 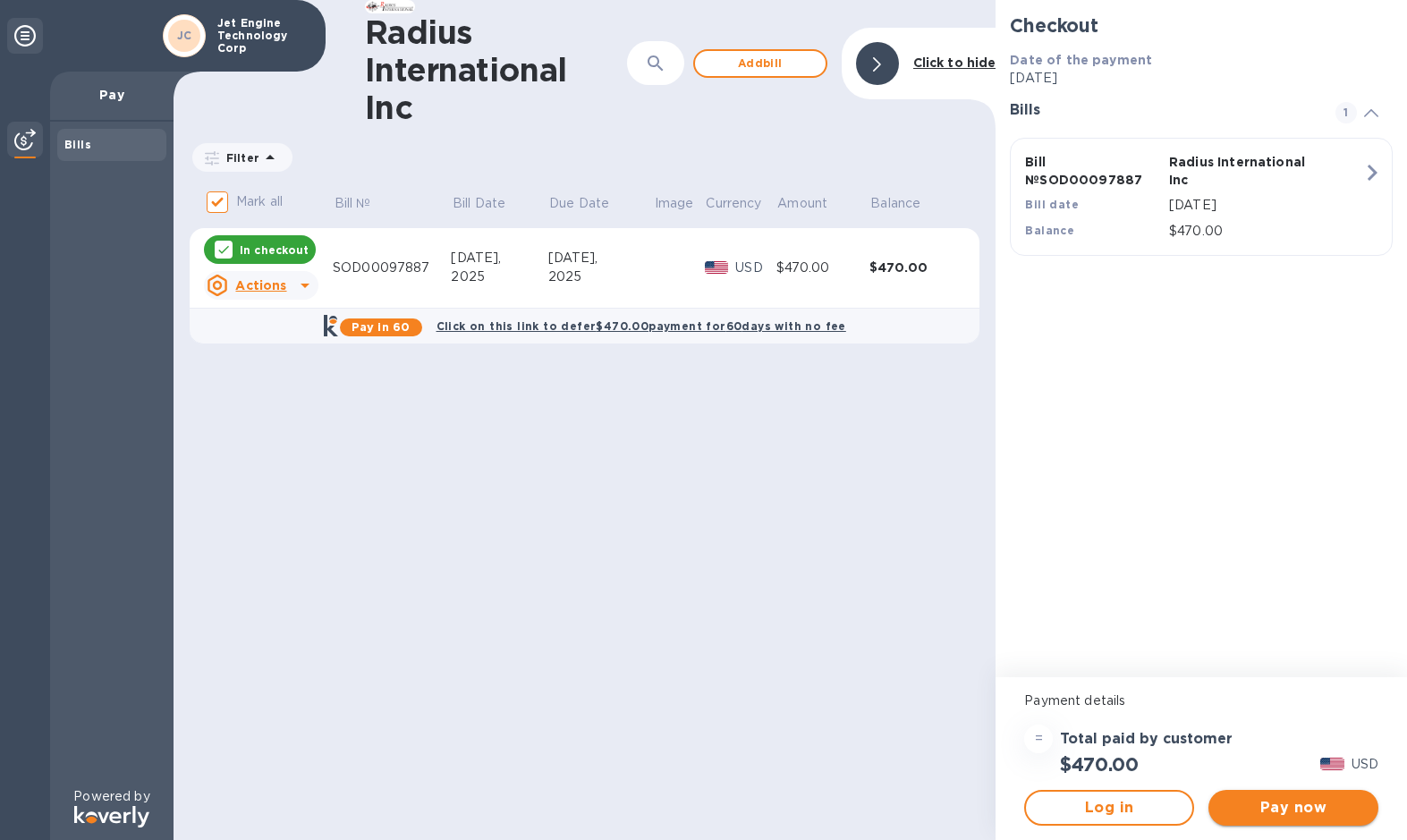 What do you see at coordinates (1052, 204) in the screenshot?
I see `b: Bill date` at bounding box center [1052, 204].